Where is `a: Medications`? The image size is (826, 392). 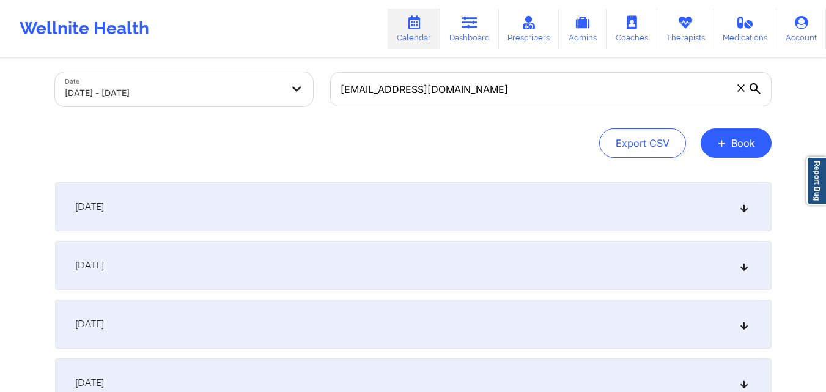 a: Medications is located at coordinates (746, 29).